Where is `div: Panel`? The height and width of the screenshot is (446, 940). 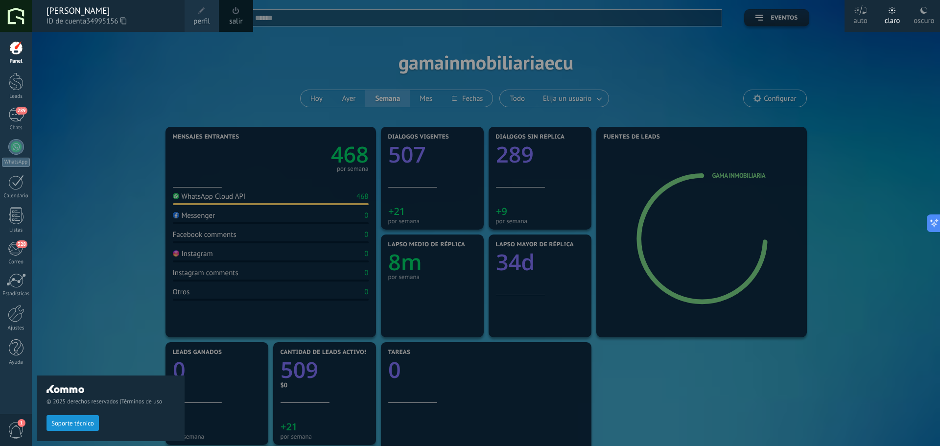 div: Panel is located at coordinates (16, 61).